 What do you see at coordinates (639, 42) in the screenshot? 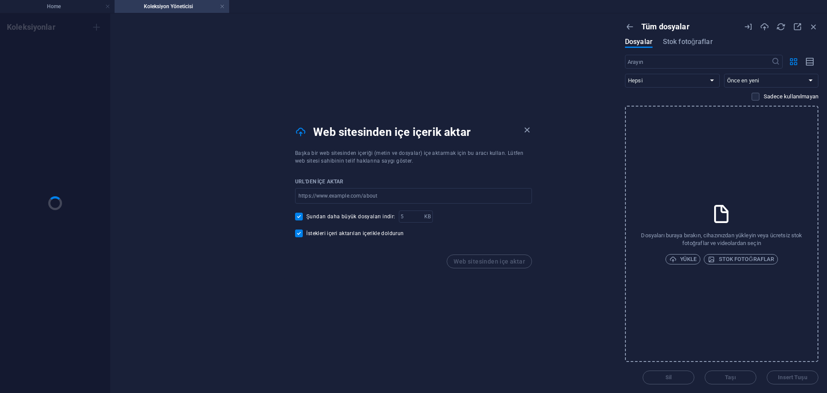
I see `span: Dosyalar` at bounding box center [639, 42].